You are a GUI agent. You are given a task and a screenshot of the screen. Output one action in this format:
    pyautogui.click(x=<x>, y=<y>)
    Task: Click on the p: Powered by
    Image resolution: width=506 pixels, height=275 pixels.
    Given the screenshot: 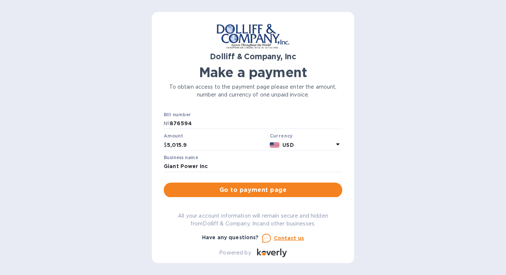 What is the action you would take?
    pyautogui.click(x=235, y=252)
    